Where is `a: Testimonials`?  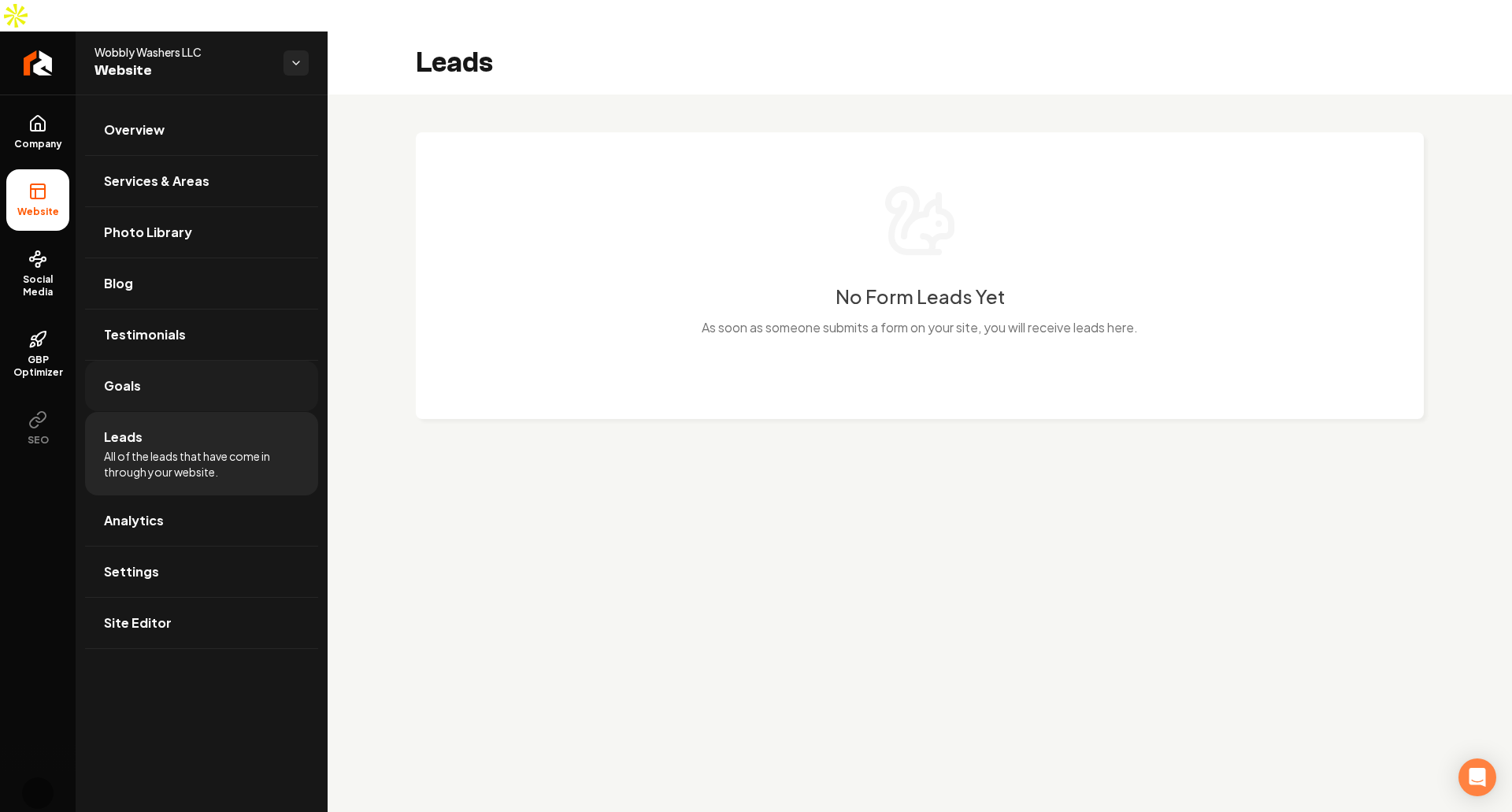 a: Testimonials is located at coordinates (201, 334).